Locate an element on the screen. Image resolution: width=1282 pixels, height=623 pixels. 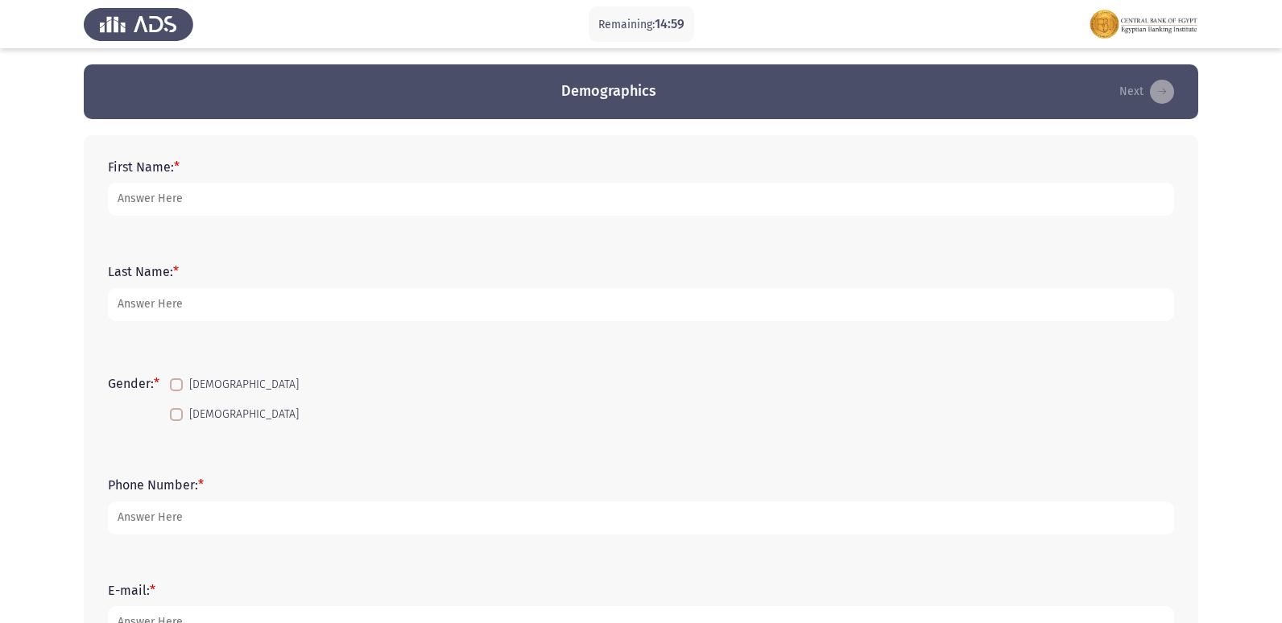
label: First Name: is located at coordinates (143, 167).